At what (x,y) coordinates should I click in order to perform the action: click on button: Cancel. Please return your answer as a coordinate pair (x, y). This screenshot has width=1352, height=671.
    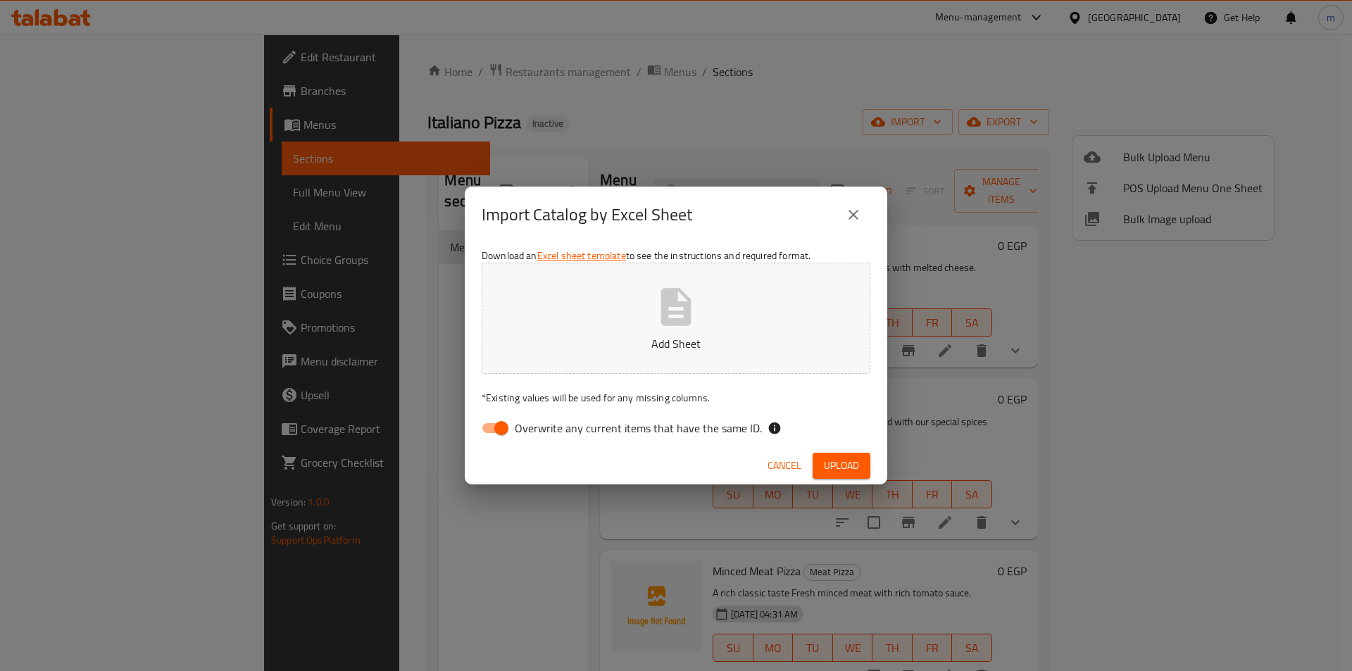
    Looking at the image, I should click on (784, 465).